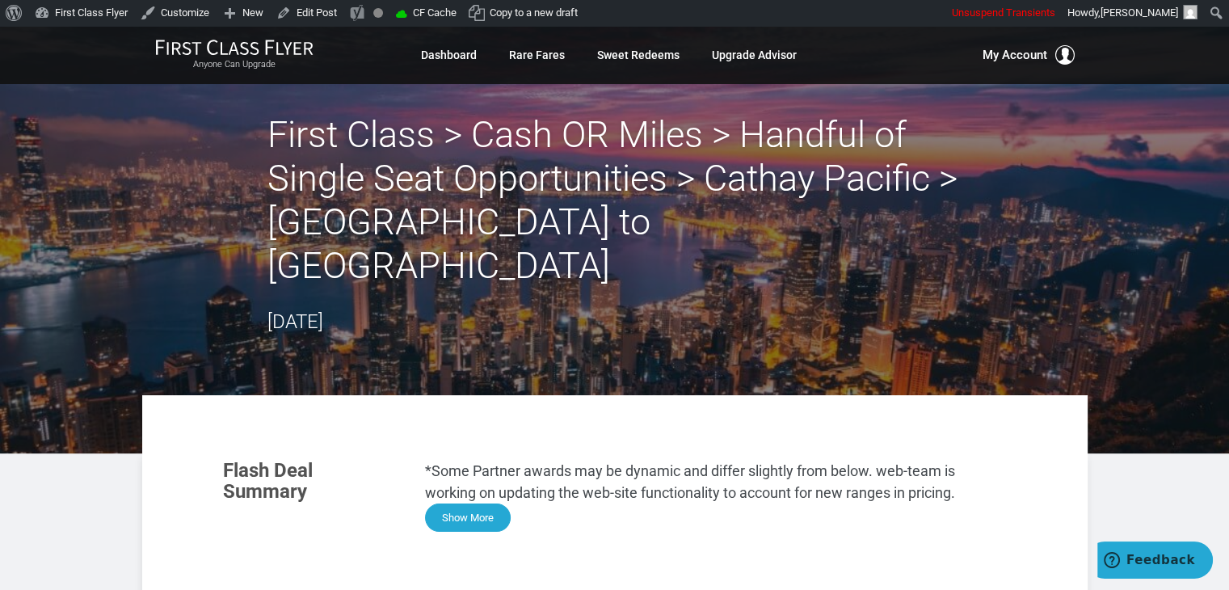 Image resolution: width=1229 pixels, height=590 pixels. What do you see at coordinates (234, 55) in the screenshot?
I see `a: First Class FlyerAnyone Can Upgrade` at bounding box center [234, 55].